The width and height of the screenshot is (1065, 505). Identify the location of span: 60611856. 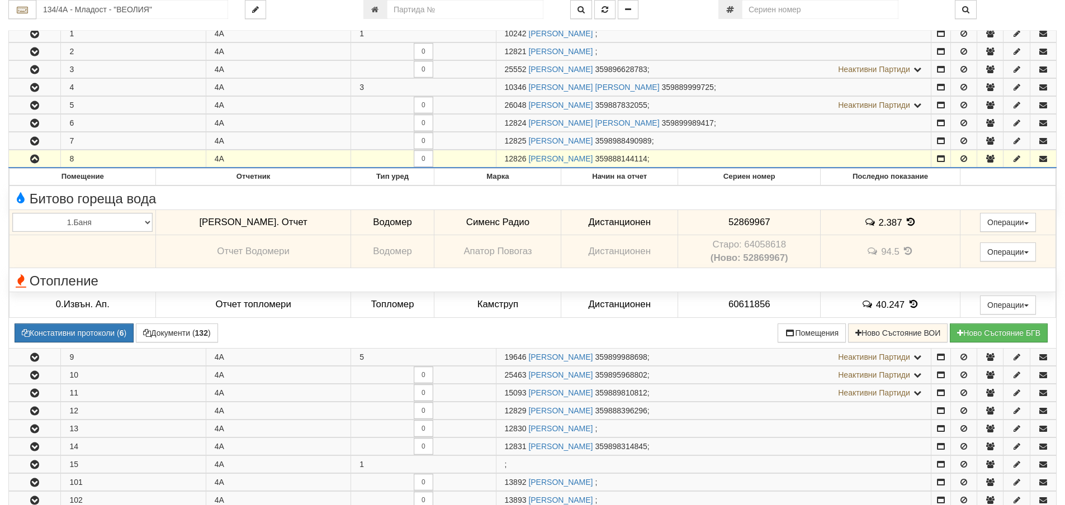
(749, 304).